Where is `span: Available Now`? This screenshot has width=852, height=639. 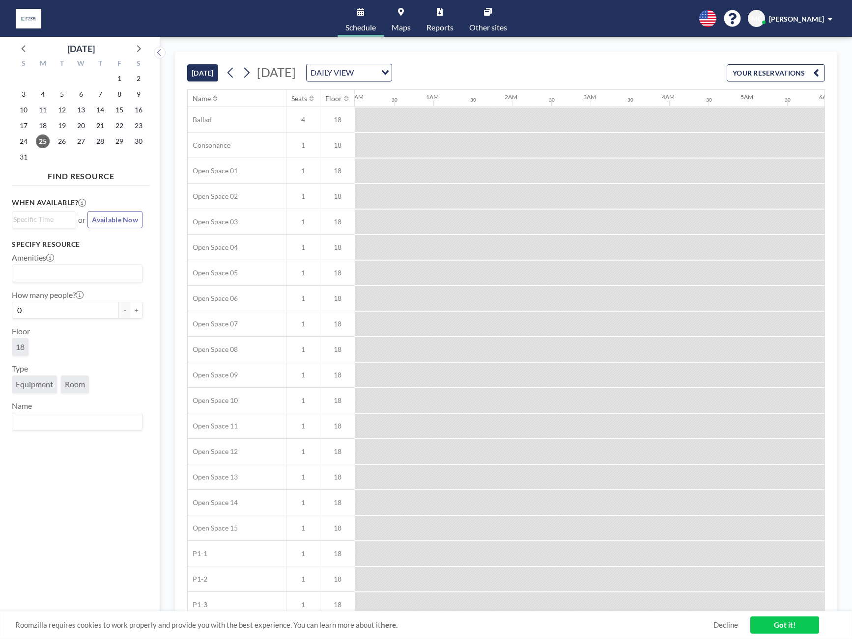
span: Available Now is located at coordinates (115, 220).